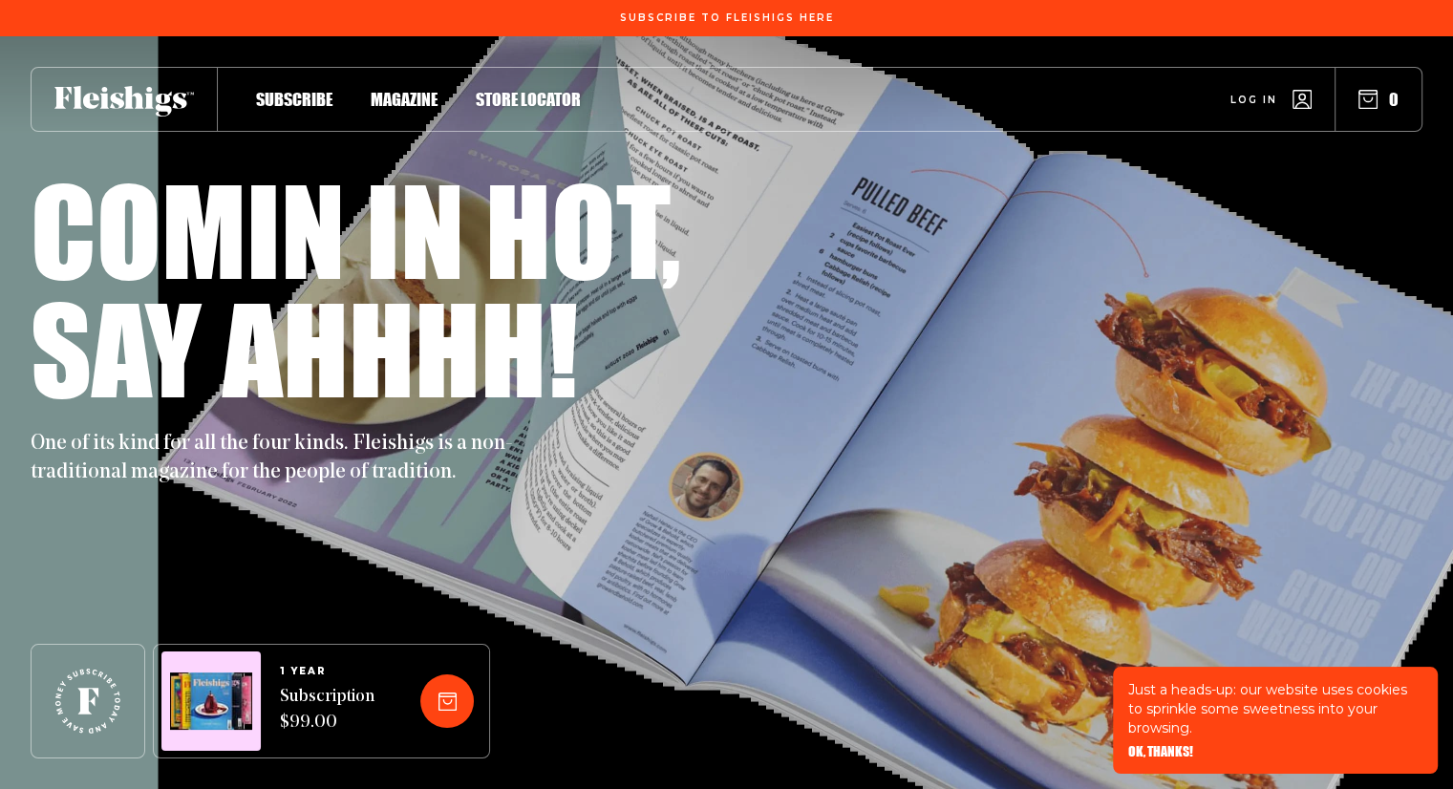 The width and height of the screenshot is (1453, 789). I want to click on span: Subscription $99.00, so click(327, 711).